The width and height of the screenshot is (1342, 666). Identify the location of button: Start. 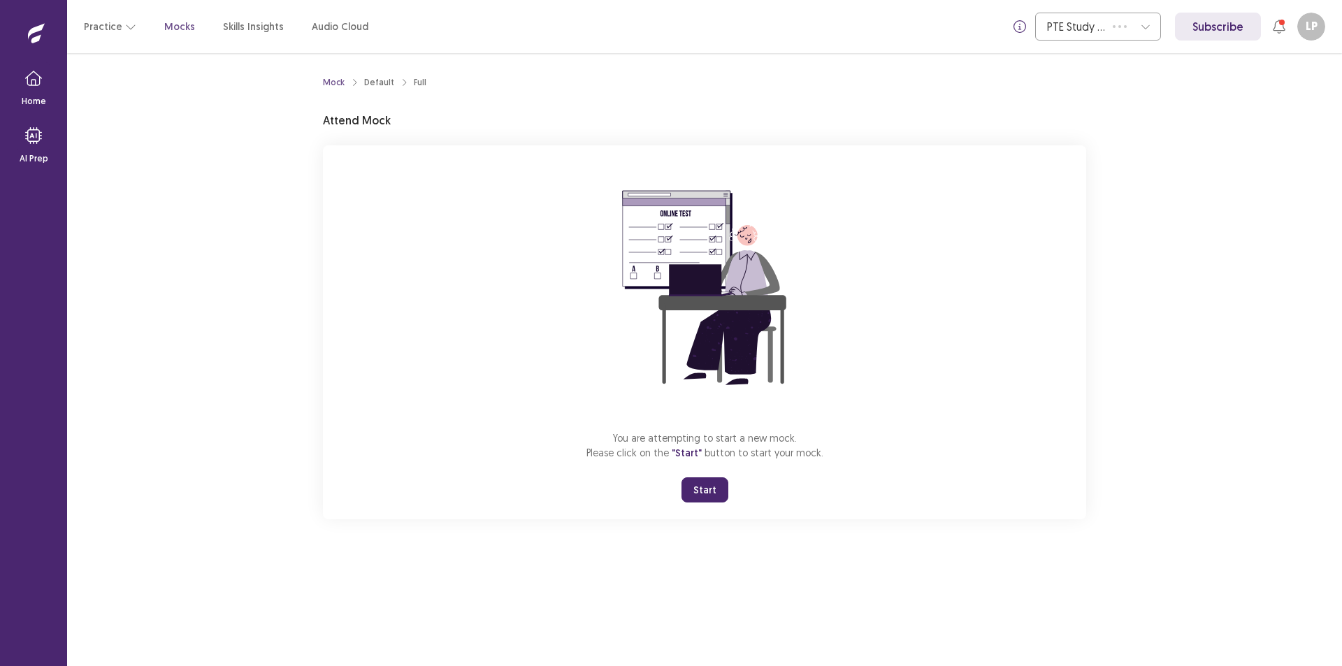
(704, 490).